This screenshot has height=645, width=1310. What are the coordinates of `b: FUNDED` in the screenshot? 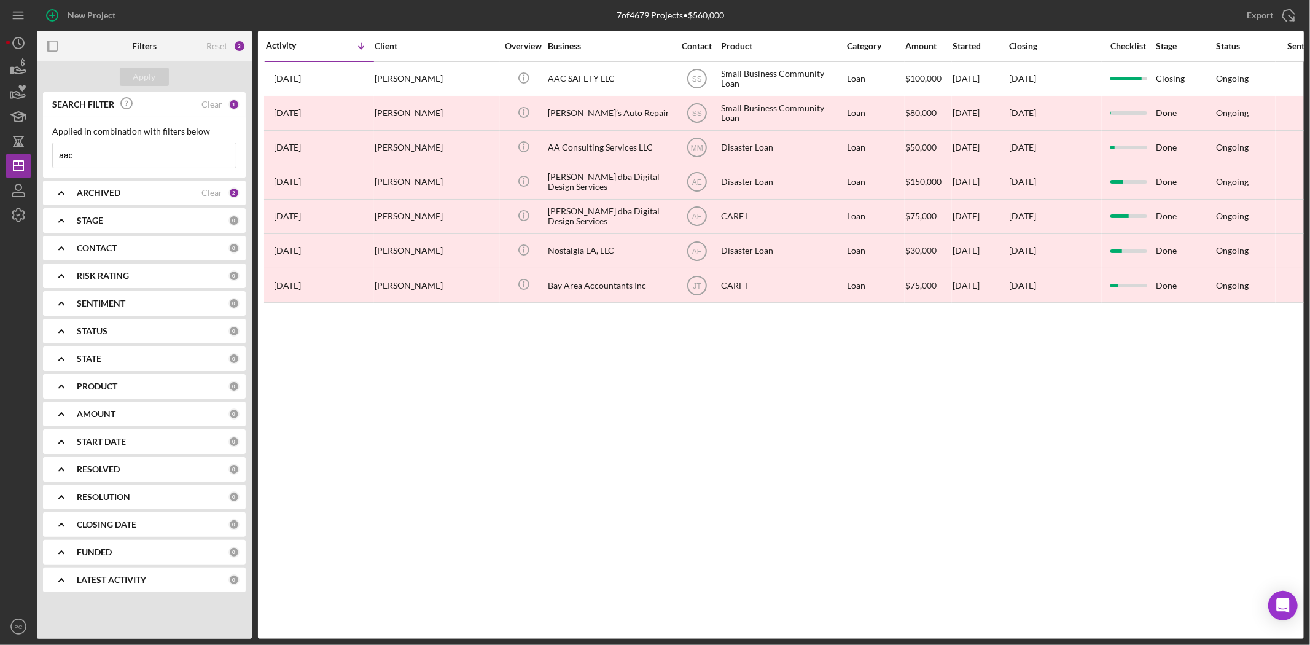 It's located at (94, 552).